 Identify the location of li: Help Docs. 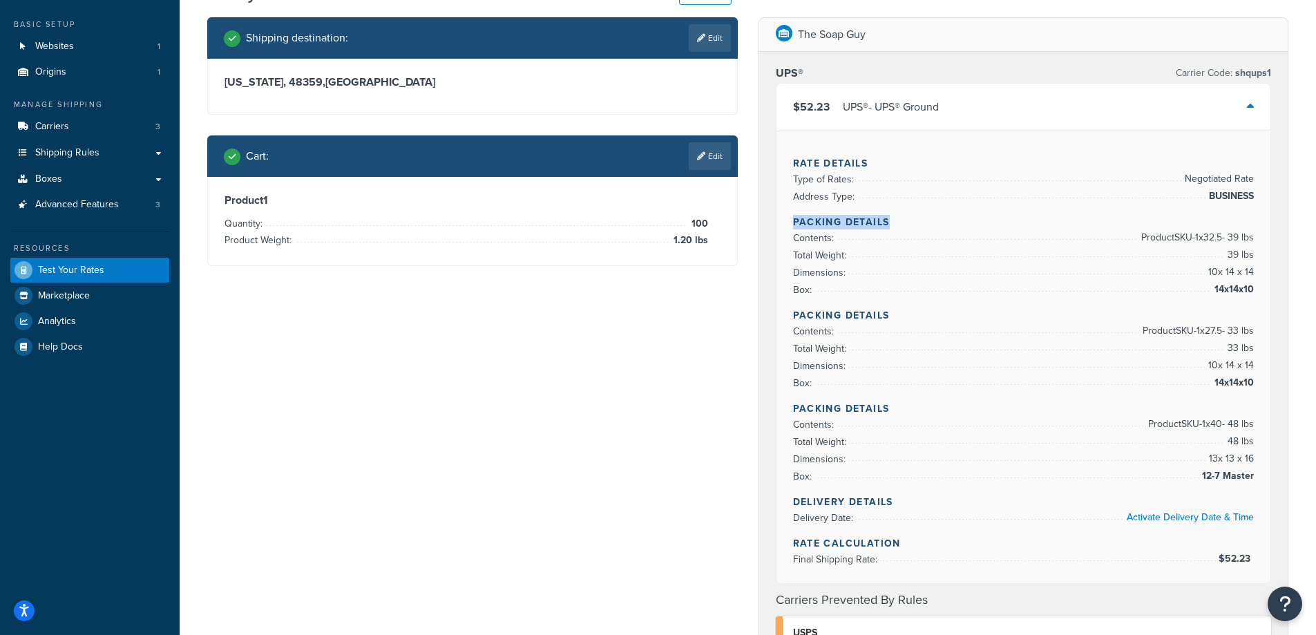
(90, 347).